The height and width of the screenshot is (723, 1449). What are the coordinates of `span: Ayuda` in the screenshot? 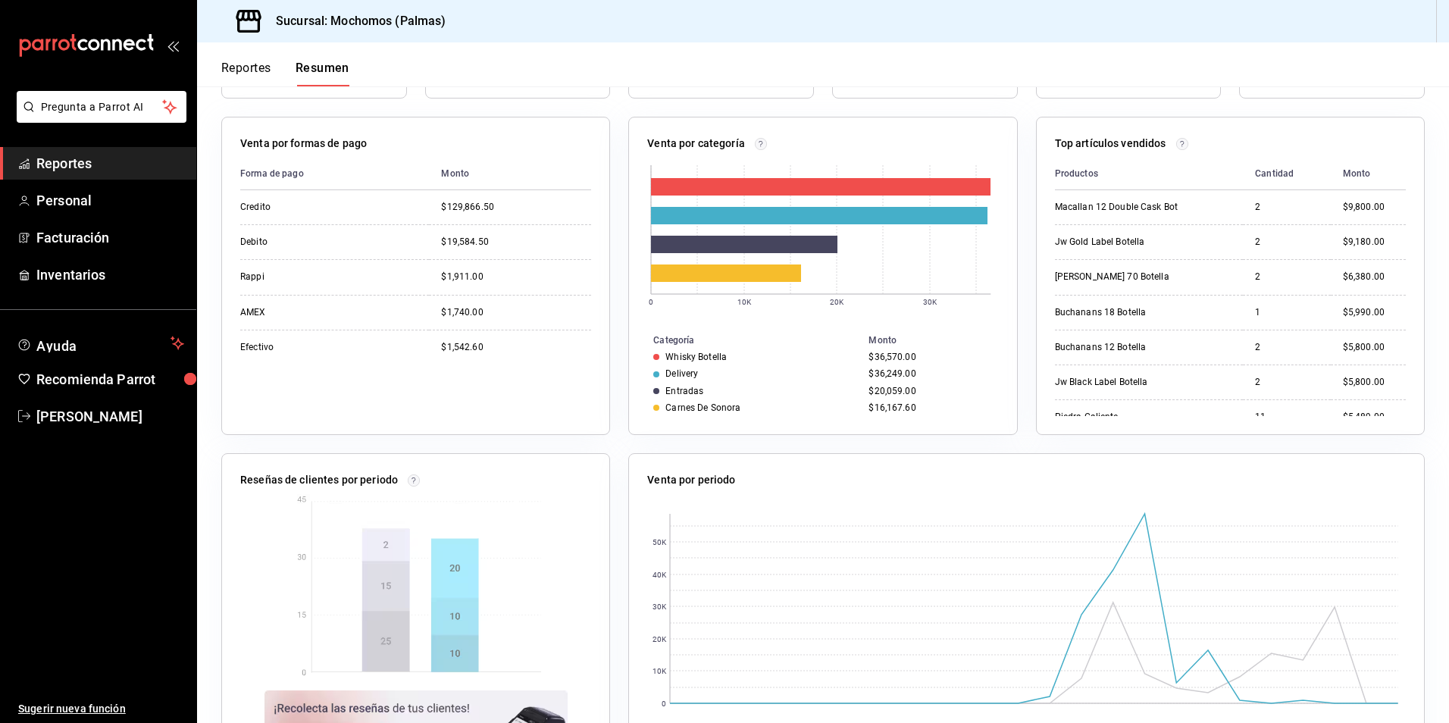 It's located at (100, 343).